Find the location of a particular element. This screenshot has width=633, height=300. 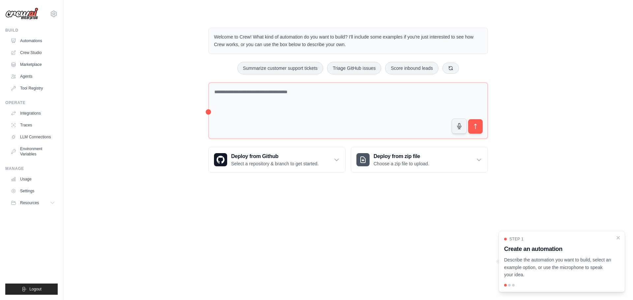

a: Usage is located at coordinates (33, 179).